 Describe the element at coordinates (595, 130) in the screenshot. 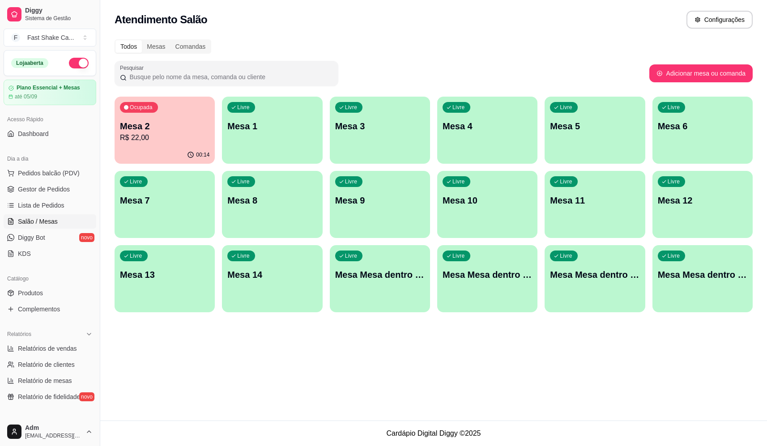

I see `button: LivreMesa 5` at that location.